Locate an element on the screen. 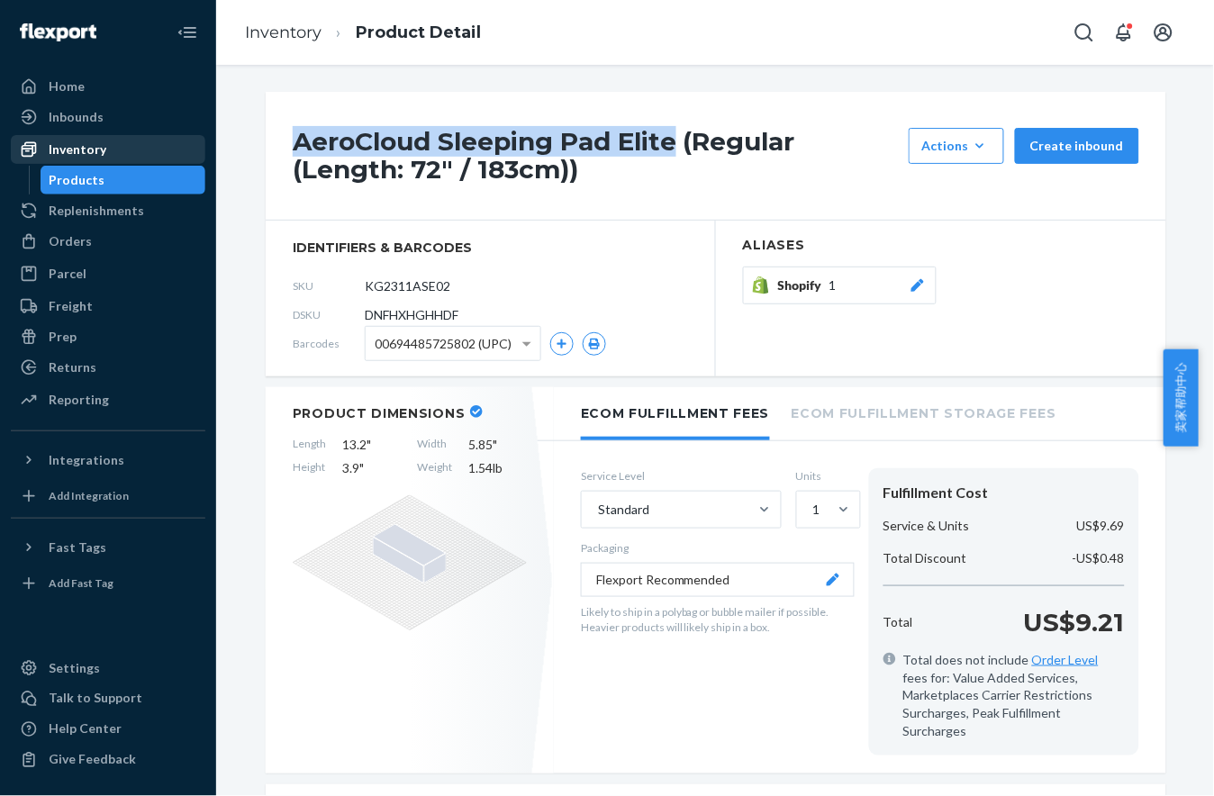 This screenshot has height=796, width=1214. div: Fulfillment Cost is located at coordinates (1004, 493).